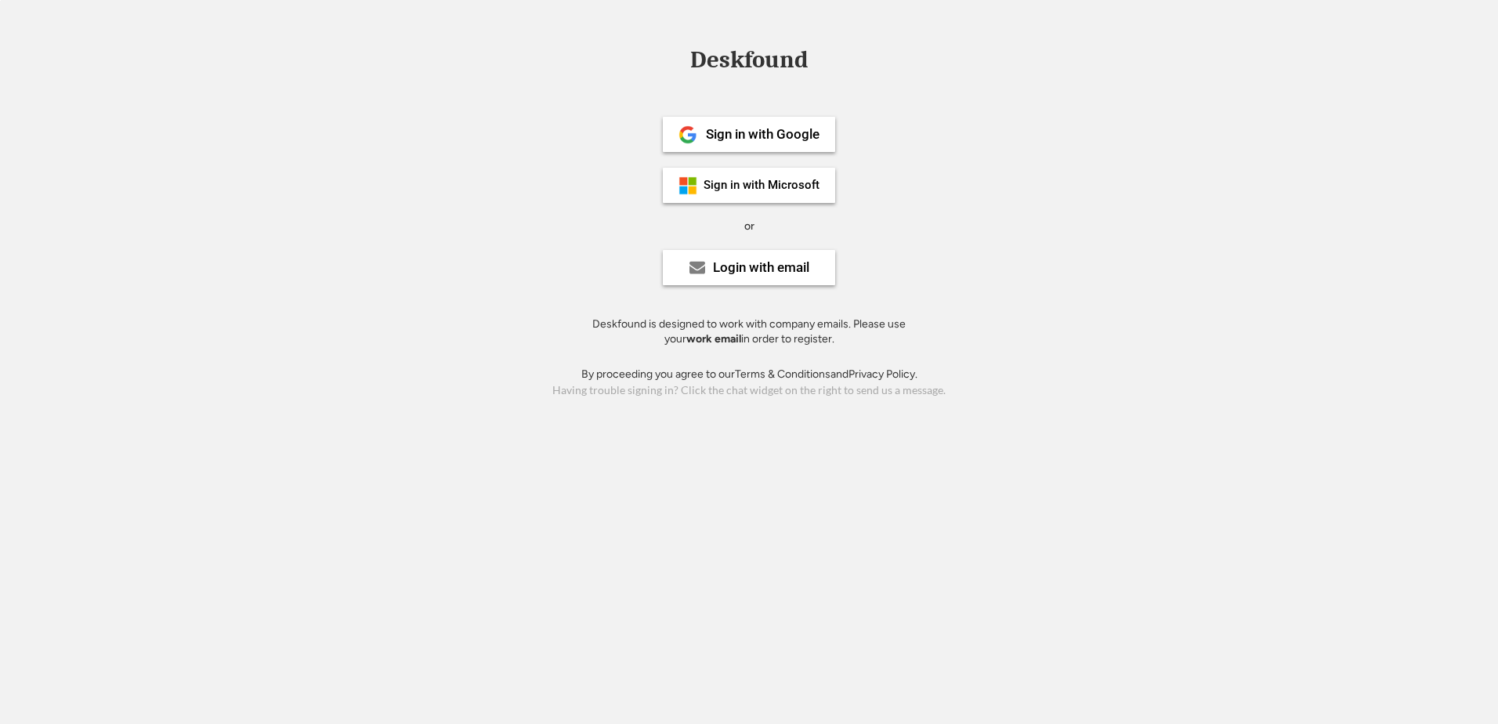  I want to click on a: Privacy Policy., so click(883, 374).